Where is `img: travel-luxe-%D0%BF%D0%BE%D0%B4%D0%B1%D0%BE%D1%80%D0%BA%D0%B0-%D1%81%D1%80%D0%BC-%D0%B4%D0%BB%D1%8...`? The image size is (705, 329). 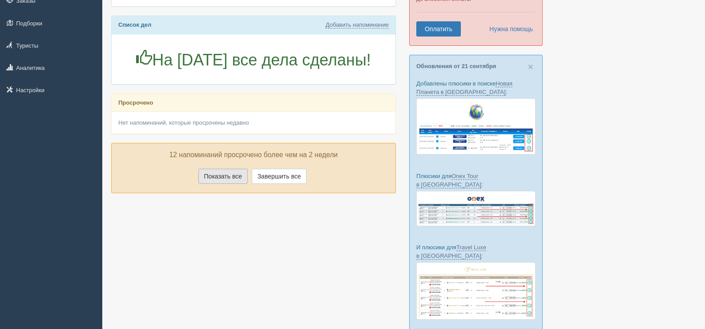
img: travel-luxe-%D0%BF%D0%BE%D0%B4%D0%B1%D0%BE%D1%80%D0%BA%D0%B0-%D1%81%D1%80%D0%BC-%D0%B4%D0%BB%D1%8... is located at coordinates (476, 290).